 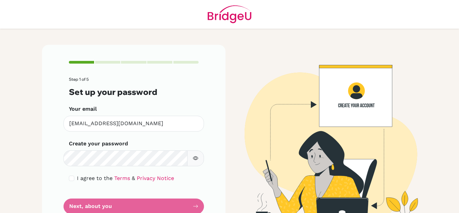 I want to click on a: Terms, so click(x=122, y=178).